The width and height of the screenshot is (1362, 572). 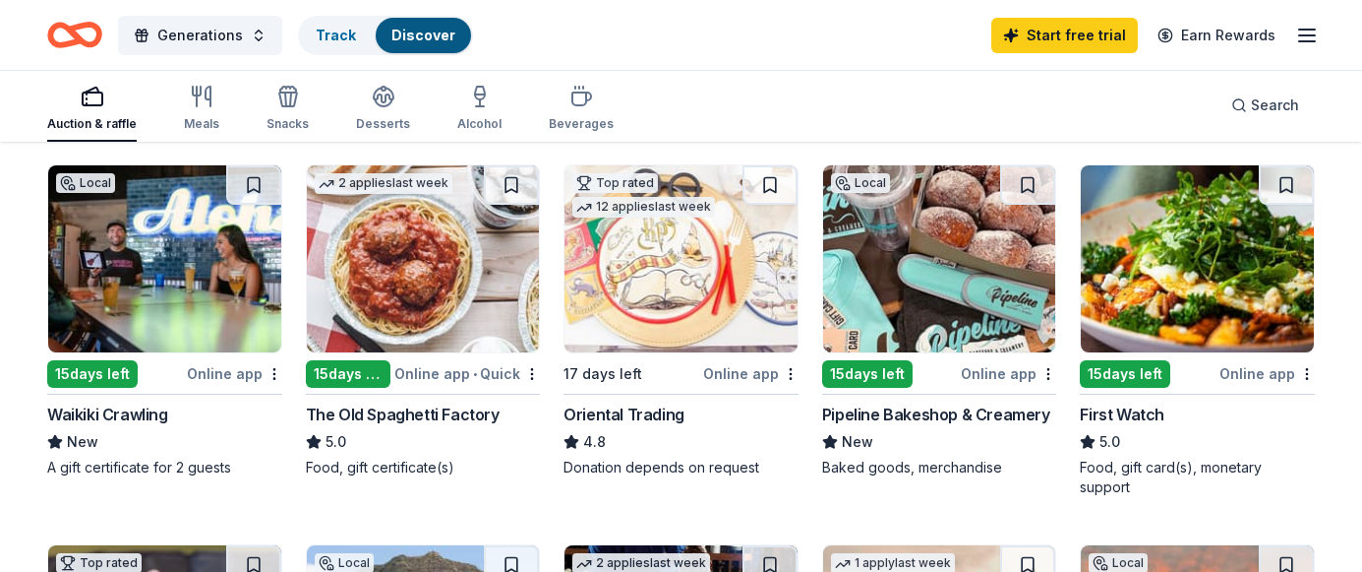 I want to click on div: Meals, so click(x=202, y=124).